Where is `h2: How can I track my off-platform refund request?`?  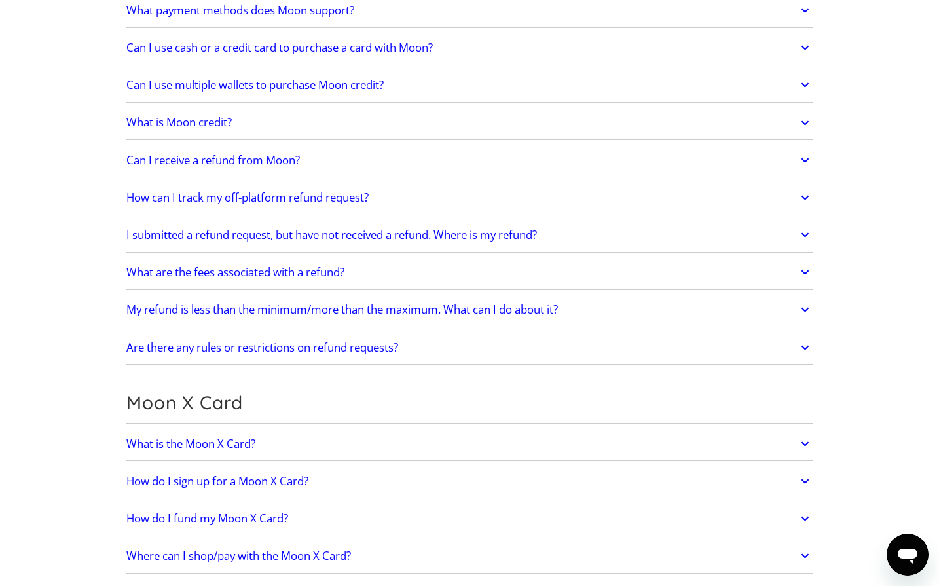 h2: How can I track my off-platform refund request? is located at coordinates (248, 198).